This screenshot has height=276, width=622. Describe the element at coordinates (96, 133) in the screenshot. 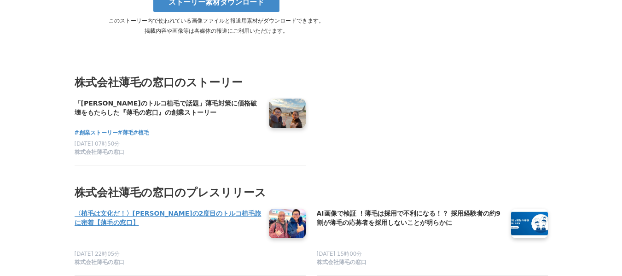

I see `a: #創業ストーリー` at that location.